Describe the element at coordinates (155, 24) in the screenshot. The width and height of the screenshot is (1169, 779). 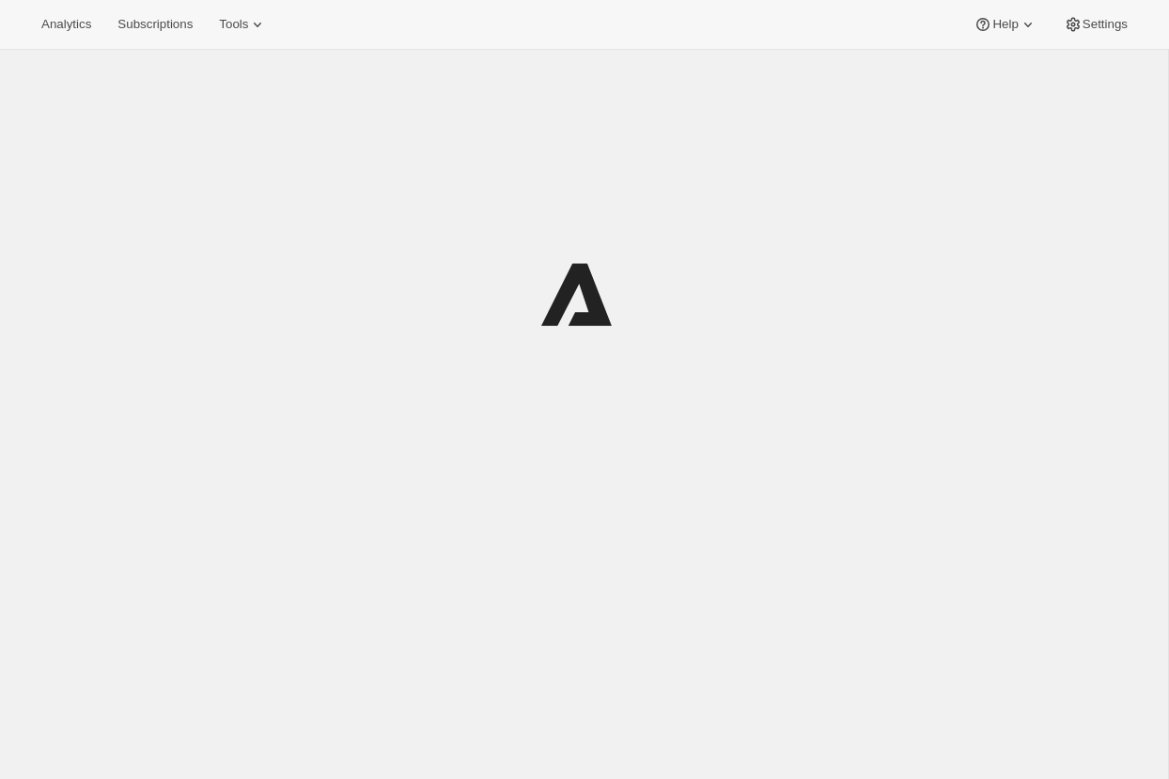
I see `button: Subscriptions` at that location.